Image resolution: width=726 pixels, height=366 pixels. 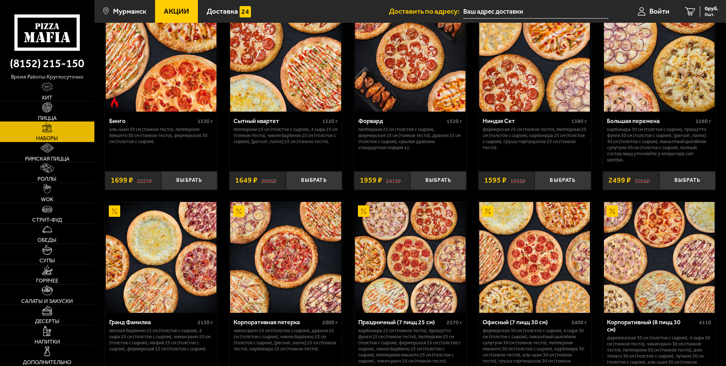 I want to click on span: 2280 г, so click(x=703, y=121).